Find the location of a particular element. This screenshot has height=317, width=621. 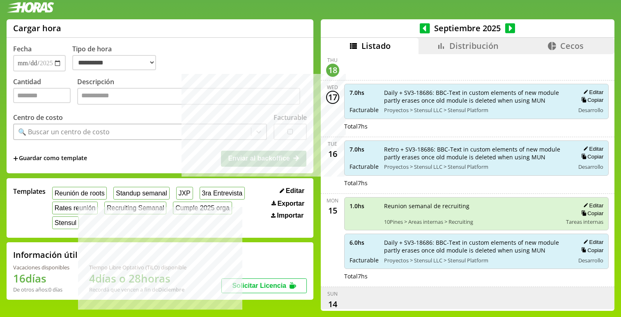

div: Tue is located at coordinates (332, 144).